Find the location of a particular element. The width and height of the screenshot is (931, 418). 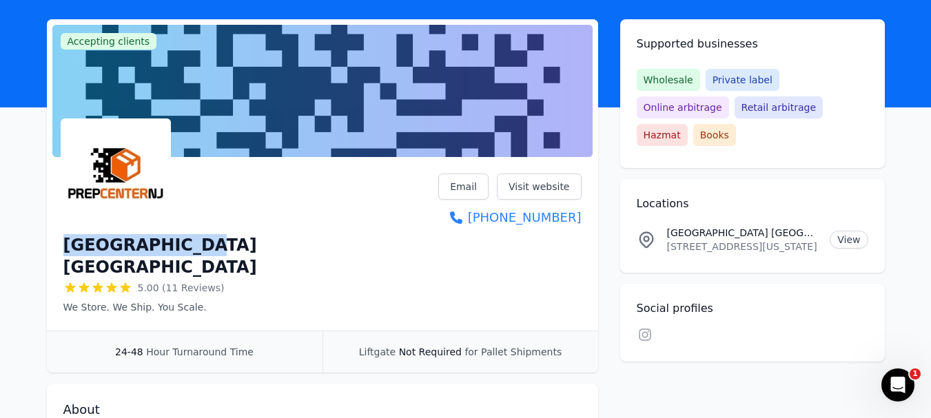

span: Help is located at coordinates (229, 328).